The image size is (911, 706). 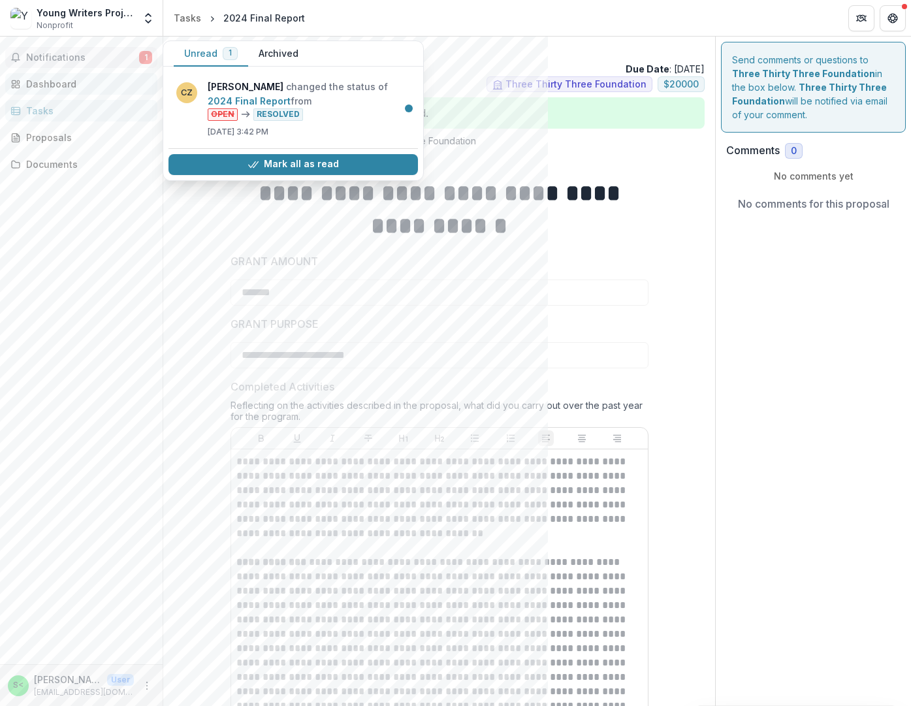 I want to click on div: Susan Reid <sreid@youngwritersproject.org>, so click(x=18, y=685).